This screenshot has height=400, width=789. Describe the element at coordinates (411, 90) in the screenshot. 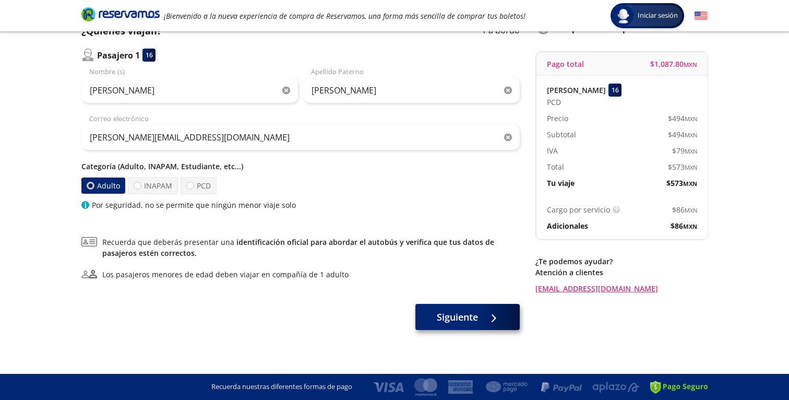

I see `input: Apellido Paterno` at that location.